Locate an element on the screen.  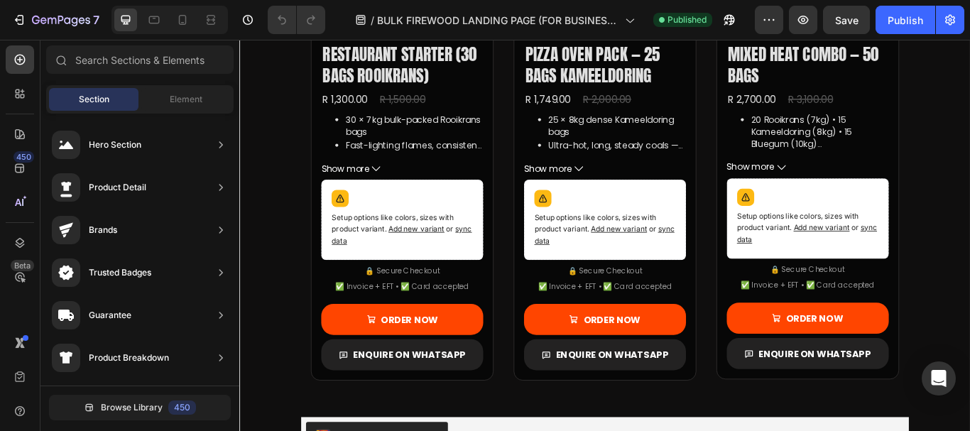
button: Save is located at coordinates (846, 20).